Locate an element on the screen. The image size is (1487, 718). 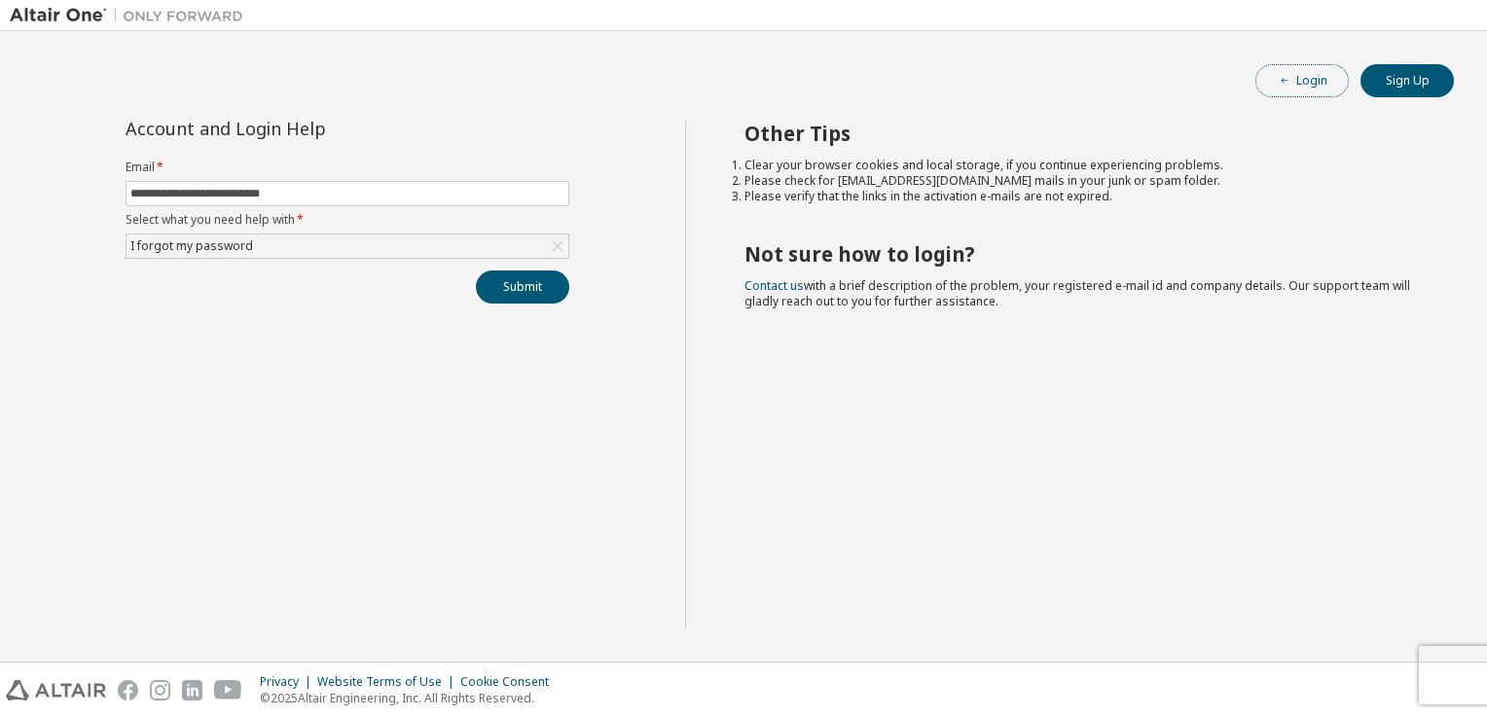
img: linkedin.svg is located at coordinates (192, 690).